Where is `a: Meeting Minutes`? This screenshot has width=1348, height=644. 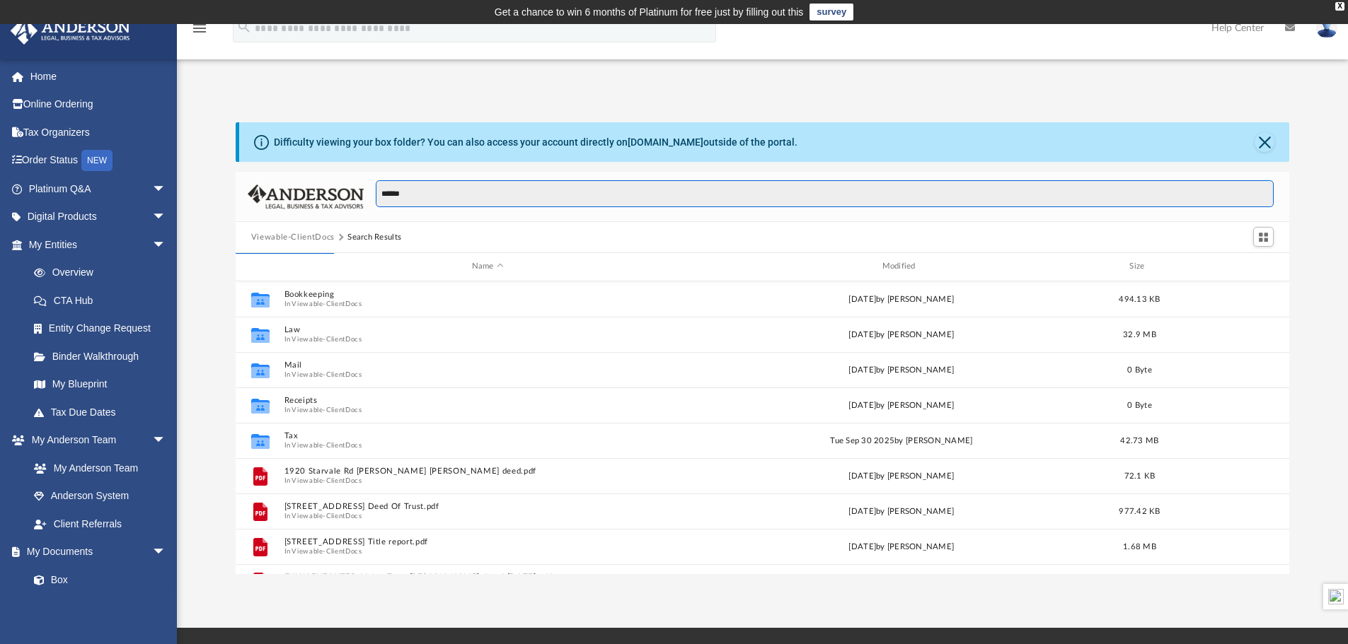 a: Meeting Minutes is located at coordinates (100, 608).